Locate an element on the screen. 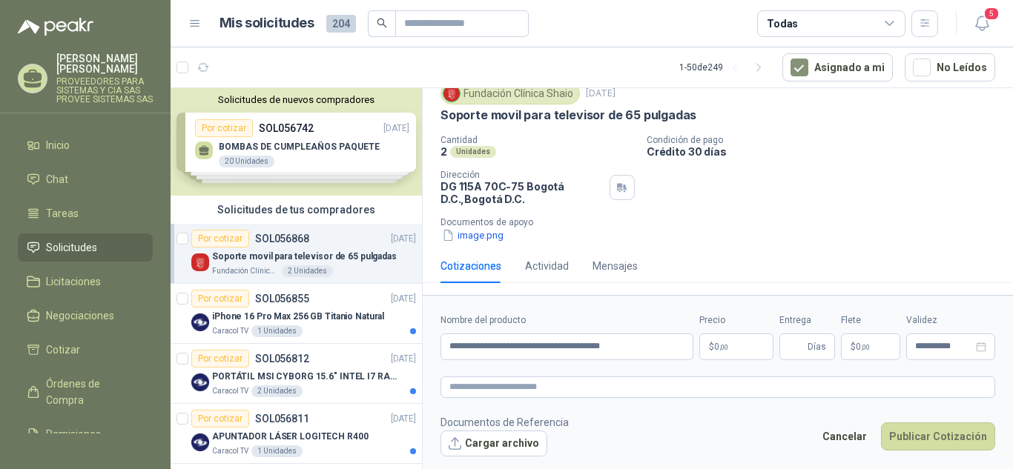 The height and width of the screenshot is (469, 1013). button: image.png is located at coordinates (472, 235).